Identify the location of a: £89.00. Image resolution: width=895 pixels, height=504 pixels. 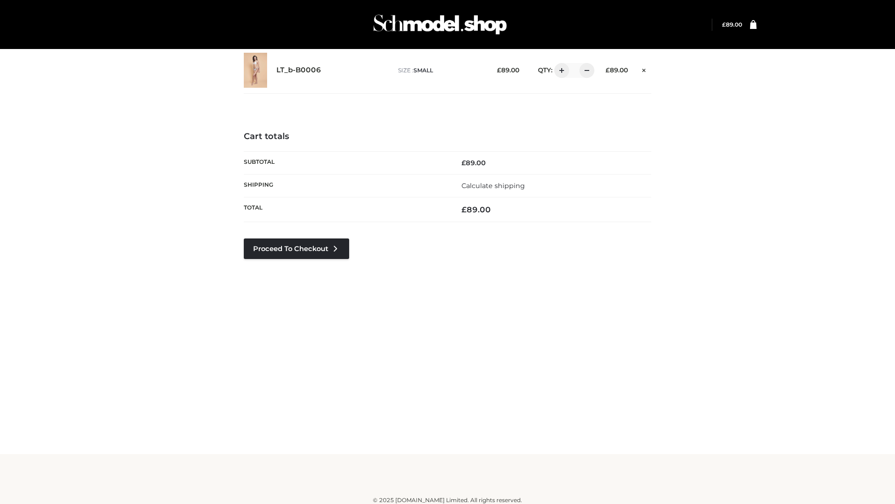
(732, 24).